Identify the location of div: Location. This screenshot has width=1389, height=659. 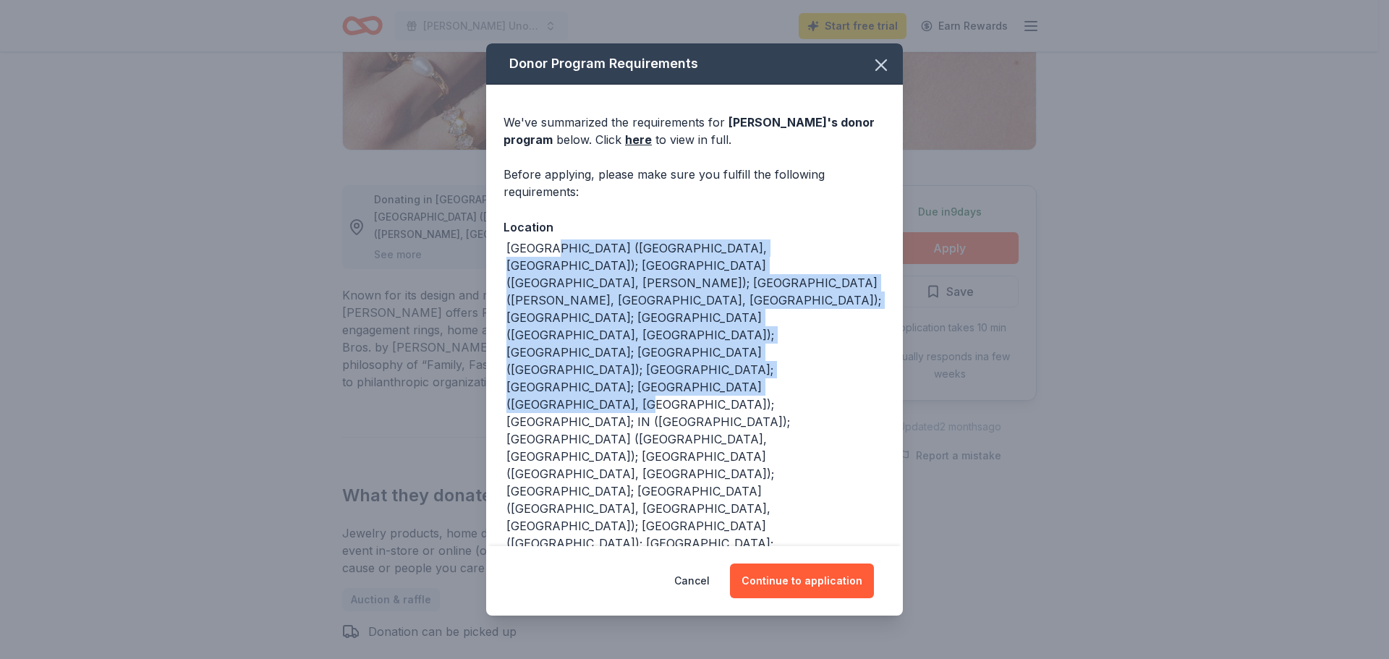
(694, 227).